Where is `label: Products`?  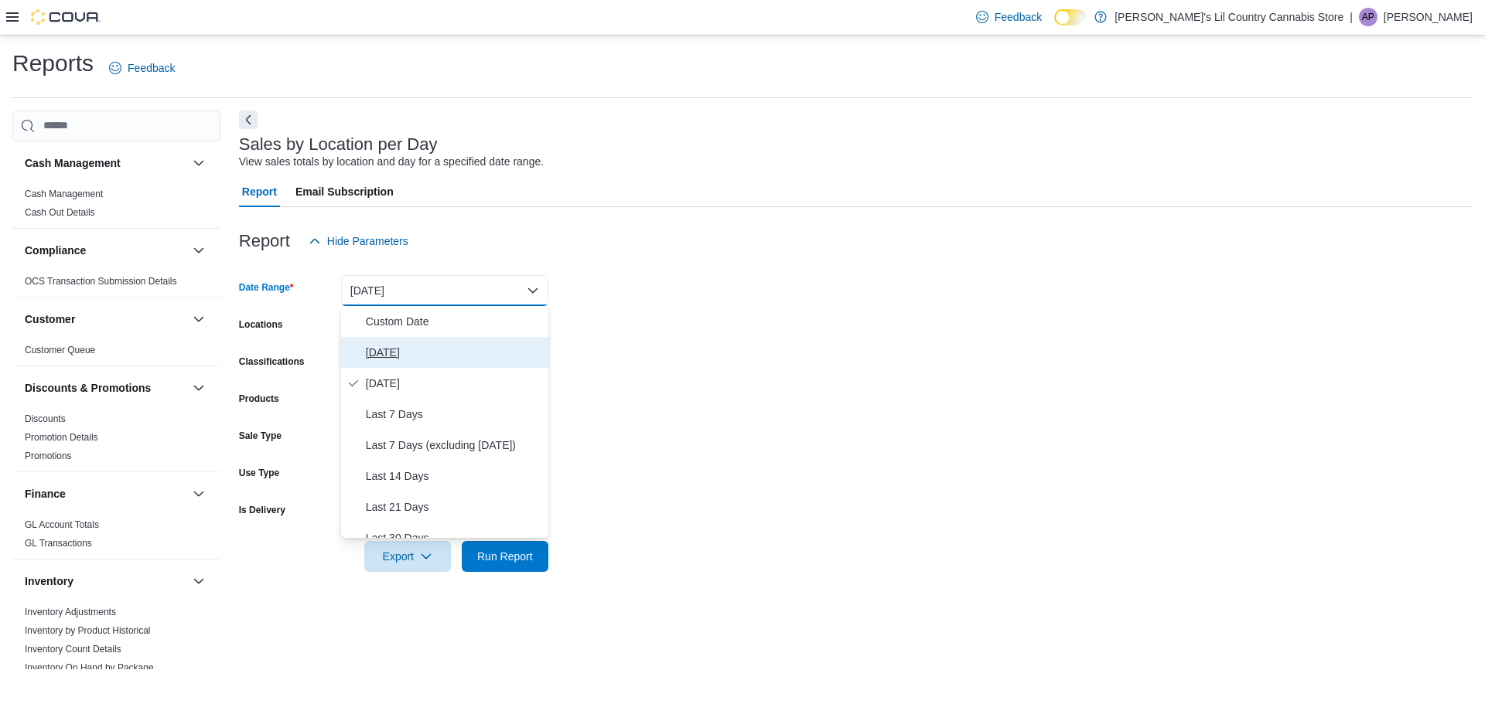
label: Products is located at coordinates (259, 399).